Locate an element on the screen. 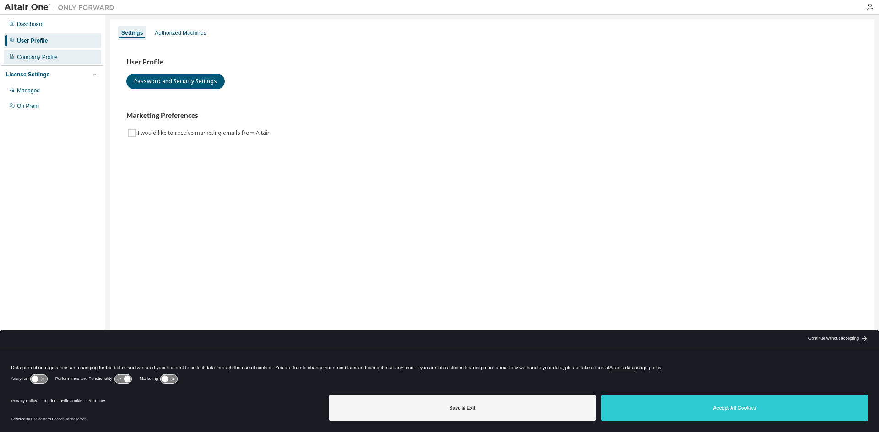 This screenshot has height=432, width=879. div: Authorized Machines is located at coordinates (180, 33).